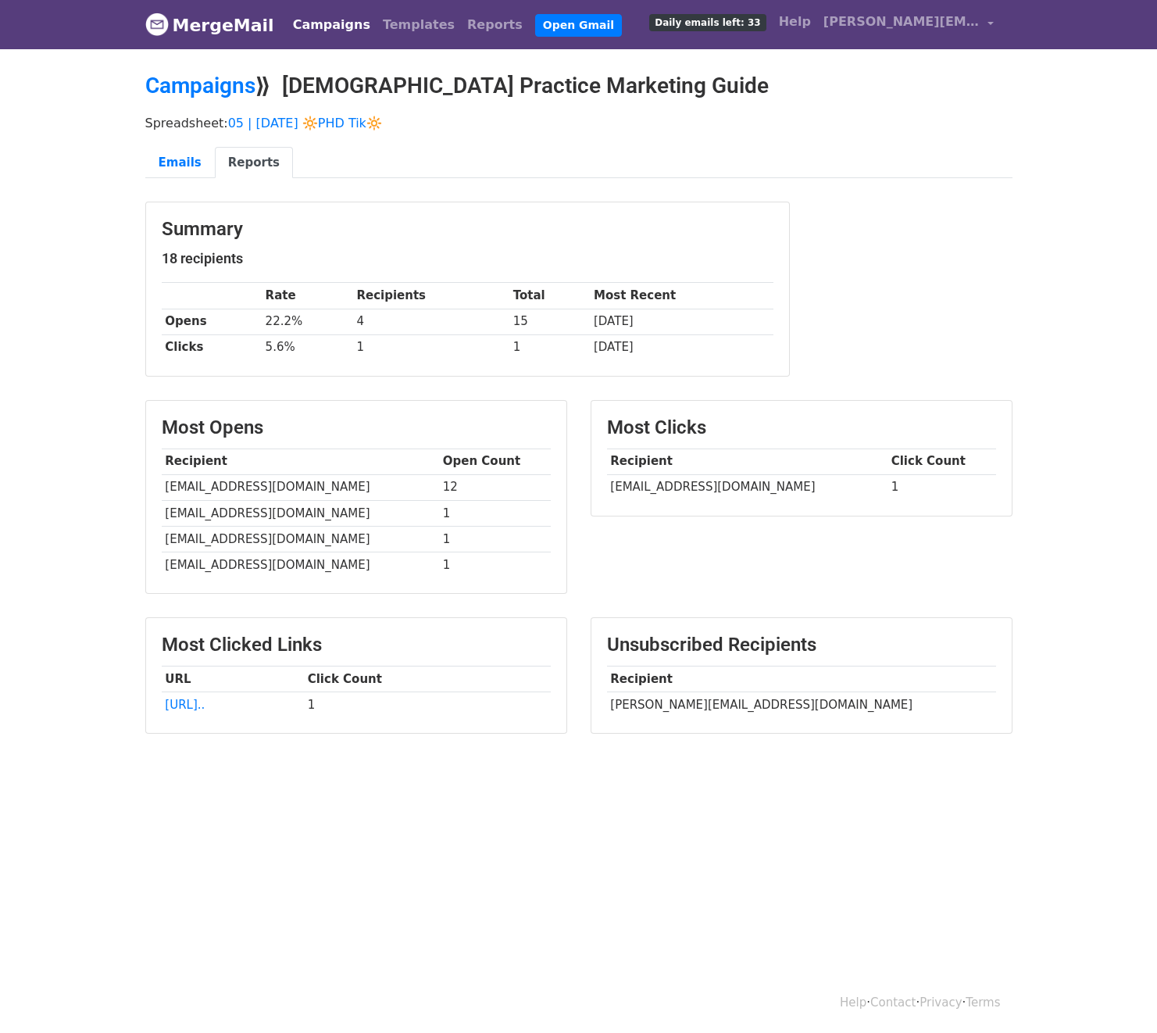  Describe the element at coordinates (802, 645) in the screenshot. I see `h3: Unsubscribed Recipients` at that location.